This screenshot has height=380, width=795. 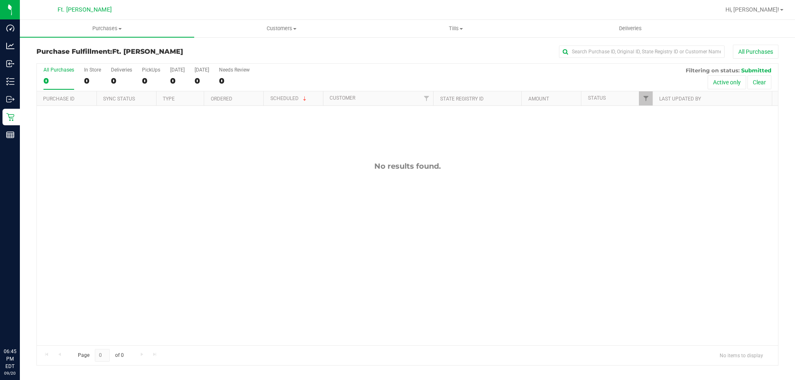 What do you see at coordinates (342, 98) in the screenshot?
I see `a: Customer` at bounding box center [342, 98].